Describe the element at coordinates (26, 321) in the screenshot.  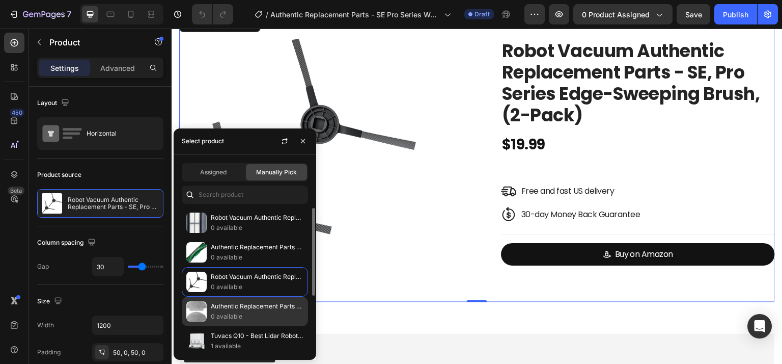
I see `img: CJed0K2x44sDEAE=.png` at that location.